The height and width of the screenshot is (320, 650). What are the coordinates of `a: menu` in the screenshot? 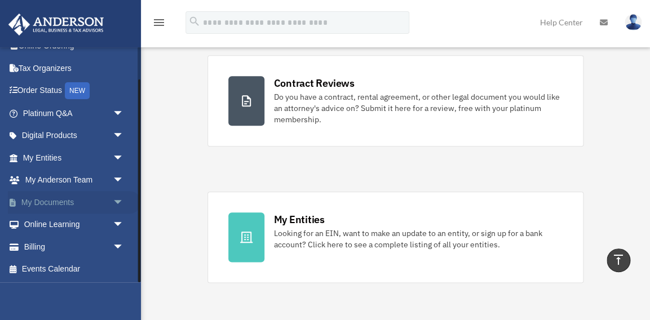 It's located at (159, 24).